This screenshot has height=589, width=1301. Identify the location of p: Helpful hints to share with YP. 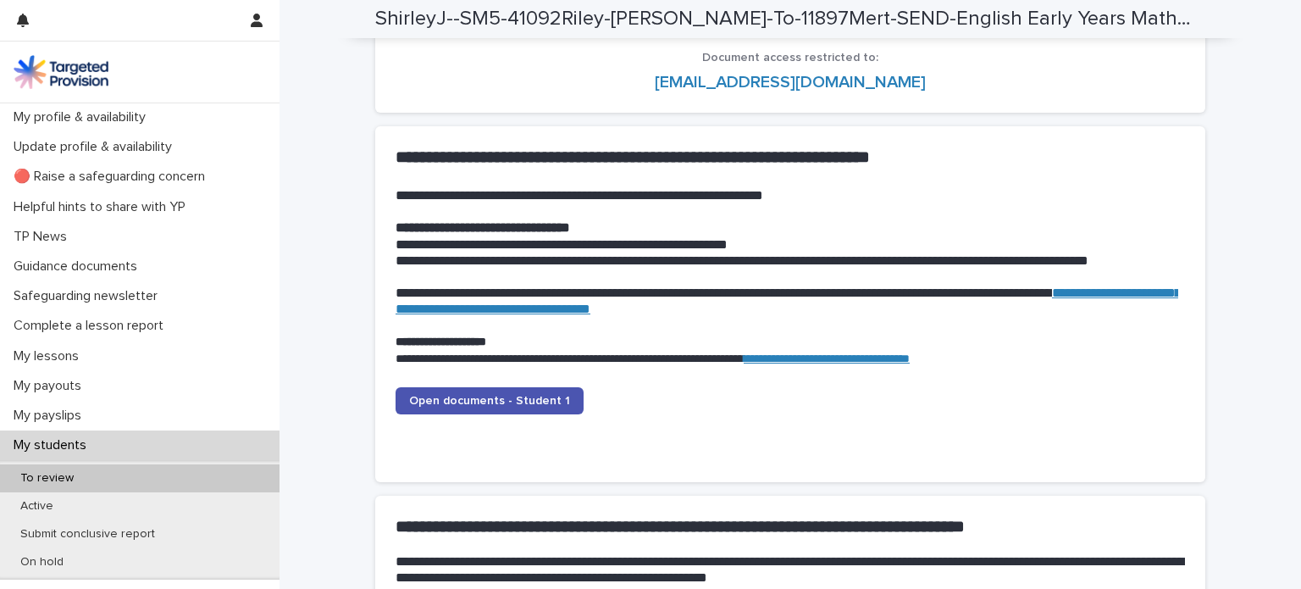
(103, 207).